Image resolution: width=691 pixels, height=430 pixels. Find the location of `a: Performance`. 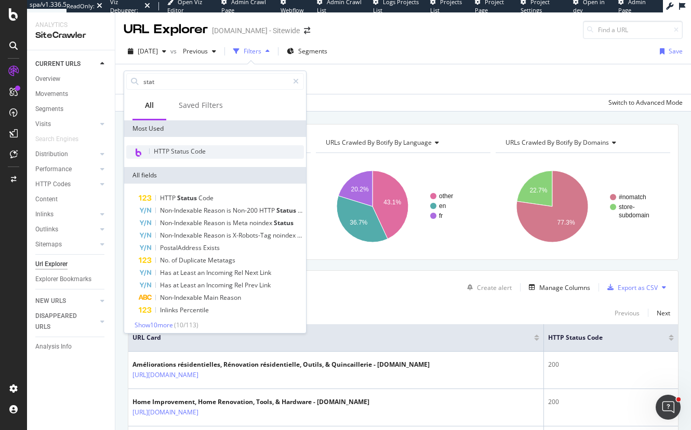

a: Performance is located at coordinates (66, 169).